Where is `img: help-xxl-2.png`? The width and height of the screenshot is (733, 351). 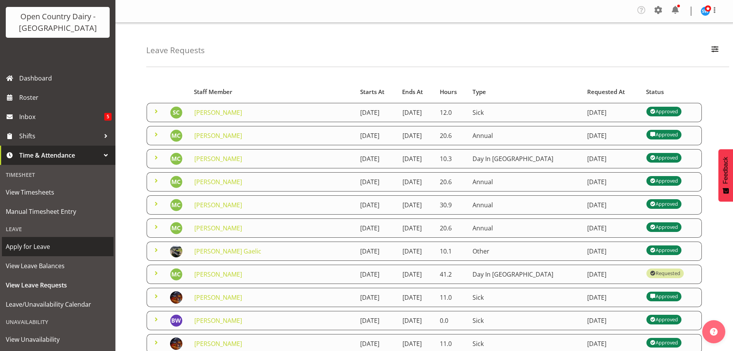 img: help-xxl-2.png is located at coordinates (714, 331).